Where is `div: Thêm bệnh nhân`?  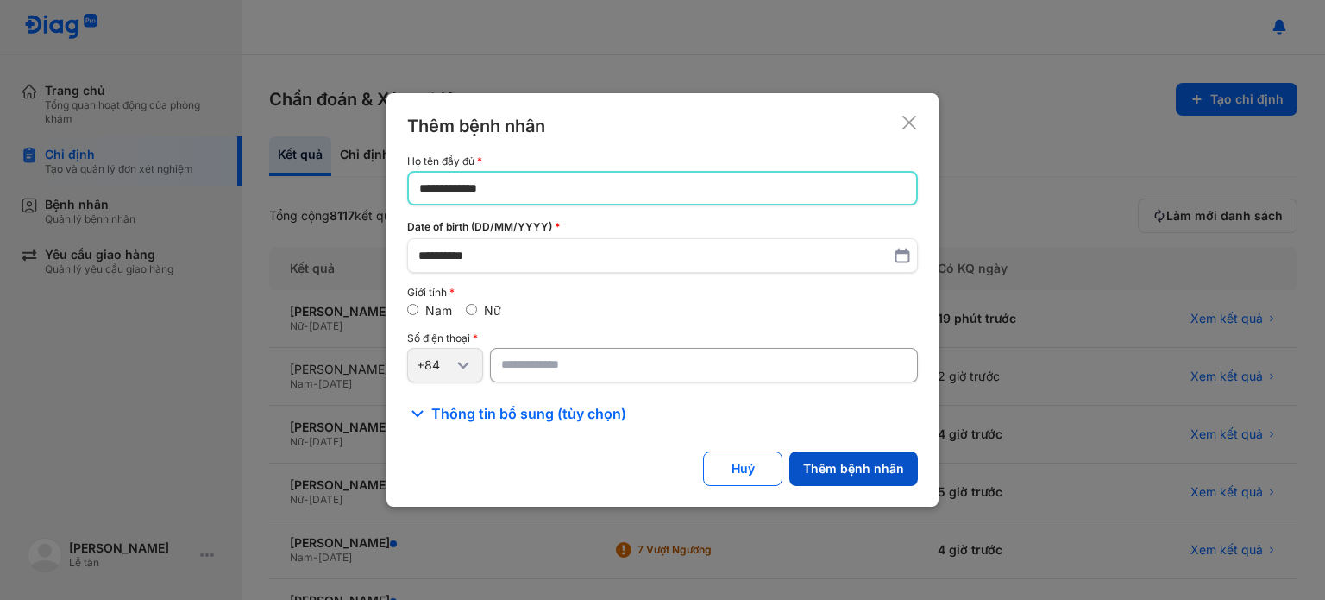
div: Thêm bệnh nhân is located at coordinates (476, 126).